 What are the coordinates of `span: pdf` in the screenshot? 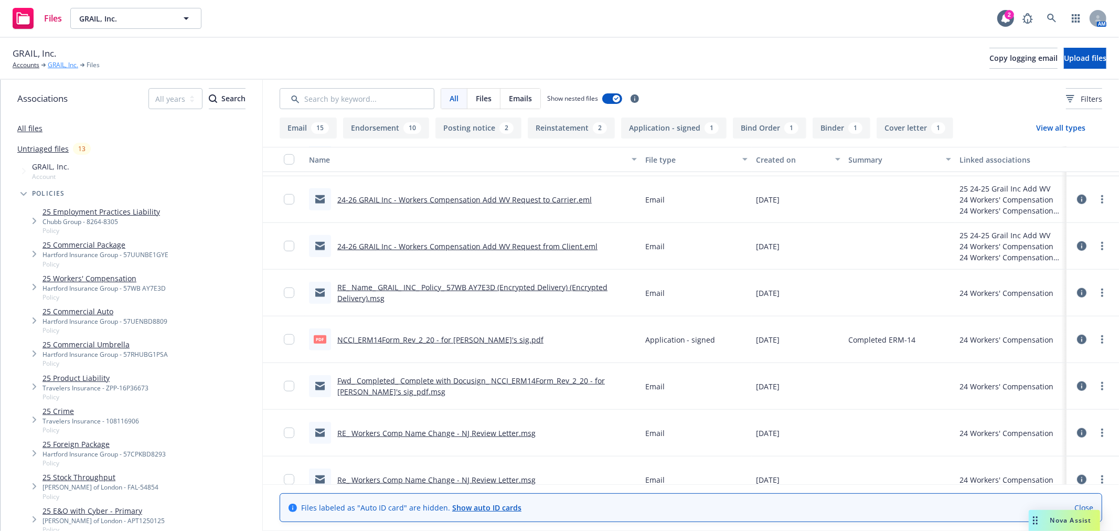 It's located at (320, 339).